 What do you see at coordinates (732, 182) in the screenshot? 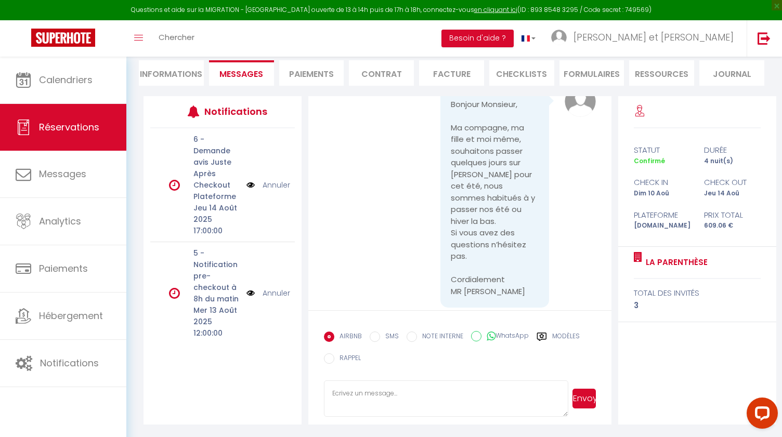
I see `div: check out` at bounding box center [732, 182].